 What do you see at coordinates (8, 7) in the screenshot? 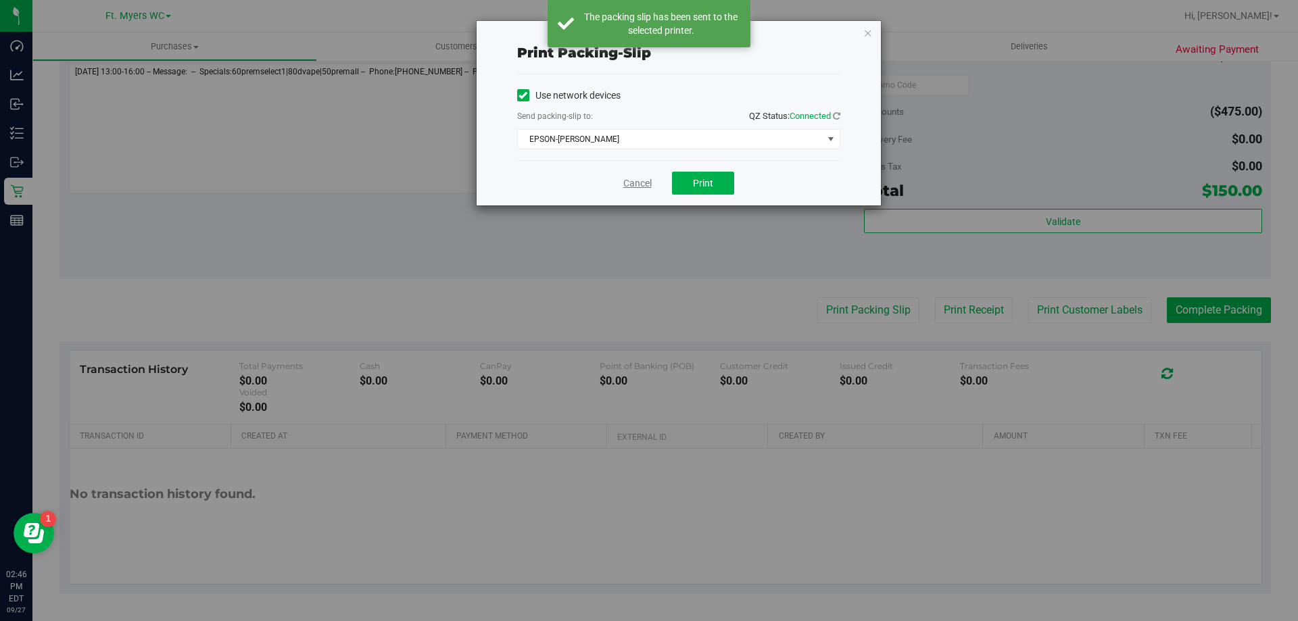
I see `span: 1` at bounding box center [8, 7].